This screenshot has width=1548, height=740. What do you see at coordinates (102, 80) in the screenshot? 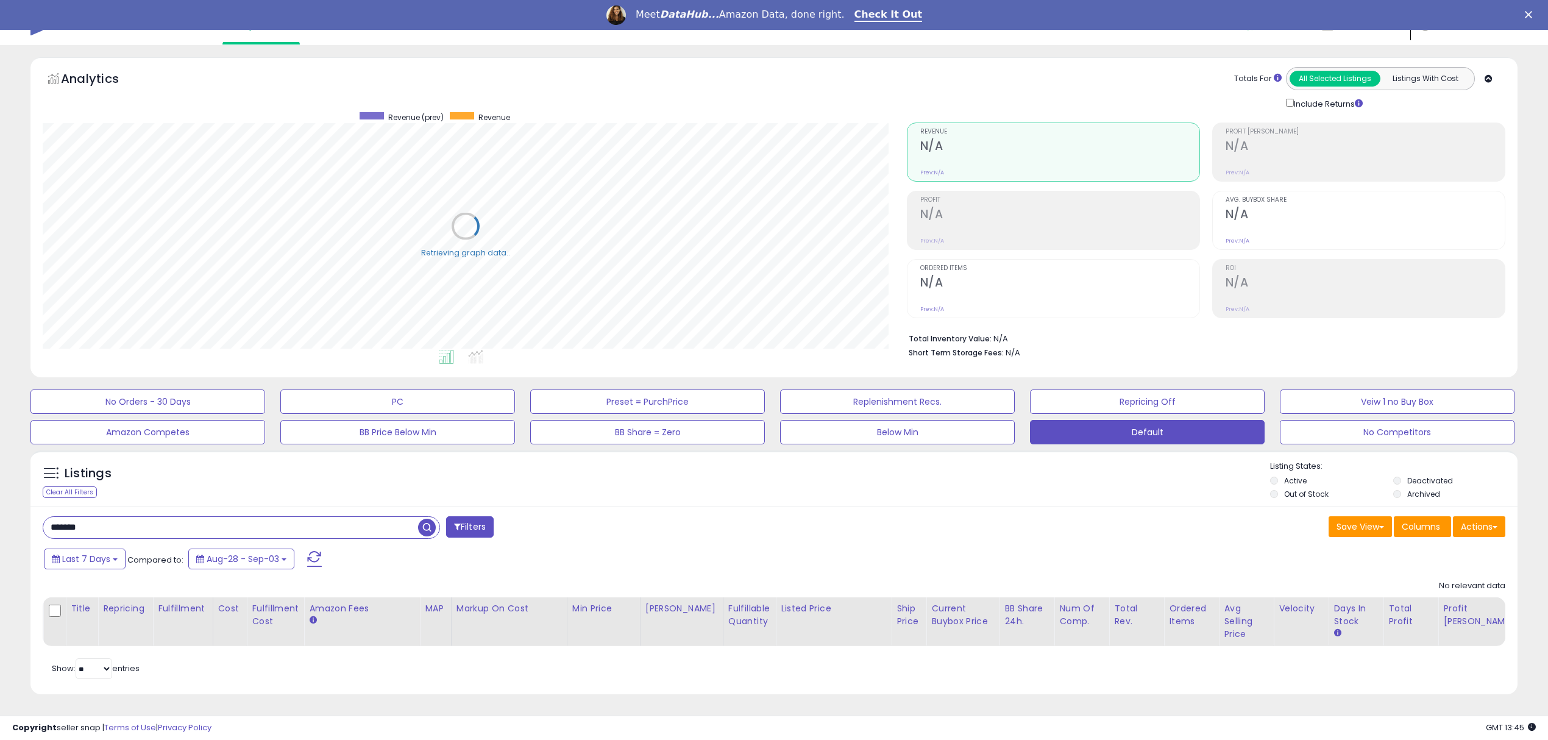
I see `h5: Analytics` at bounding box center [102, 80].